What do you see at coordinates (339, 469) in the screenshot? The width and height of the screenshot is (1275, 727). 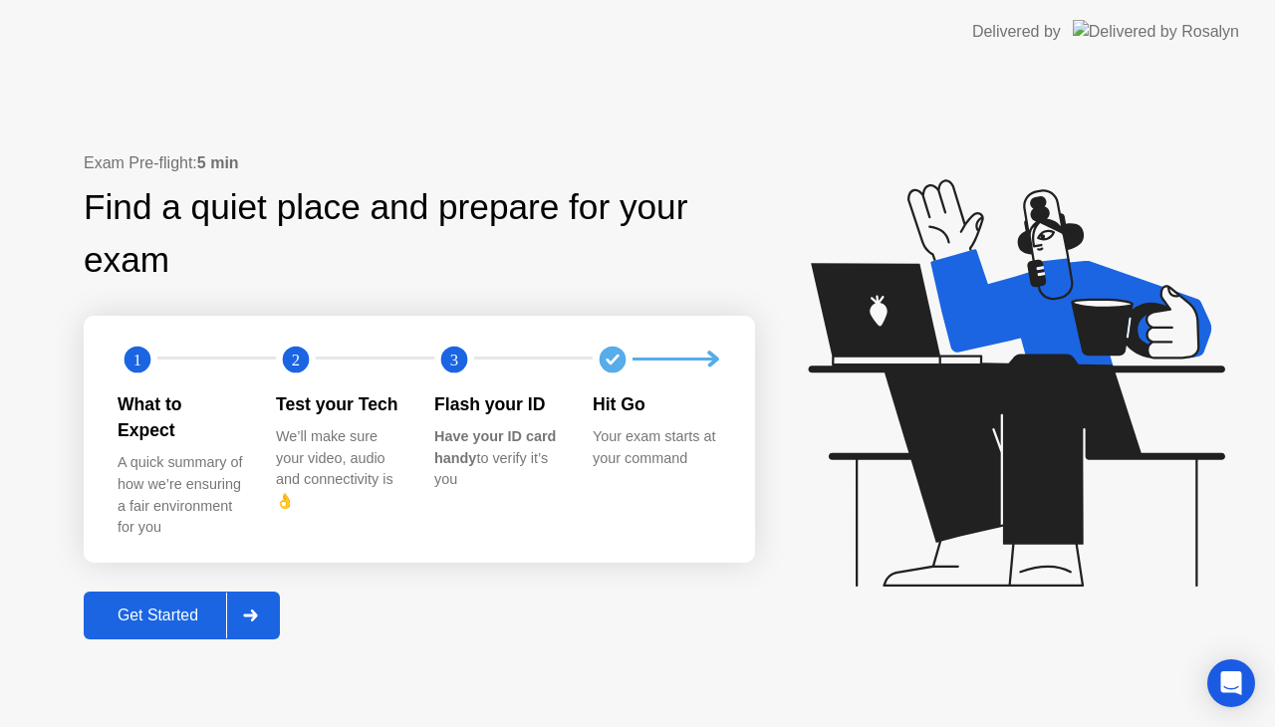 I see `div: We’ll make sure your video, audio and connectivity is 👌` at bounding box center [339, 469].